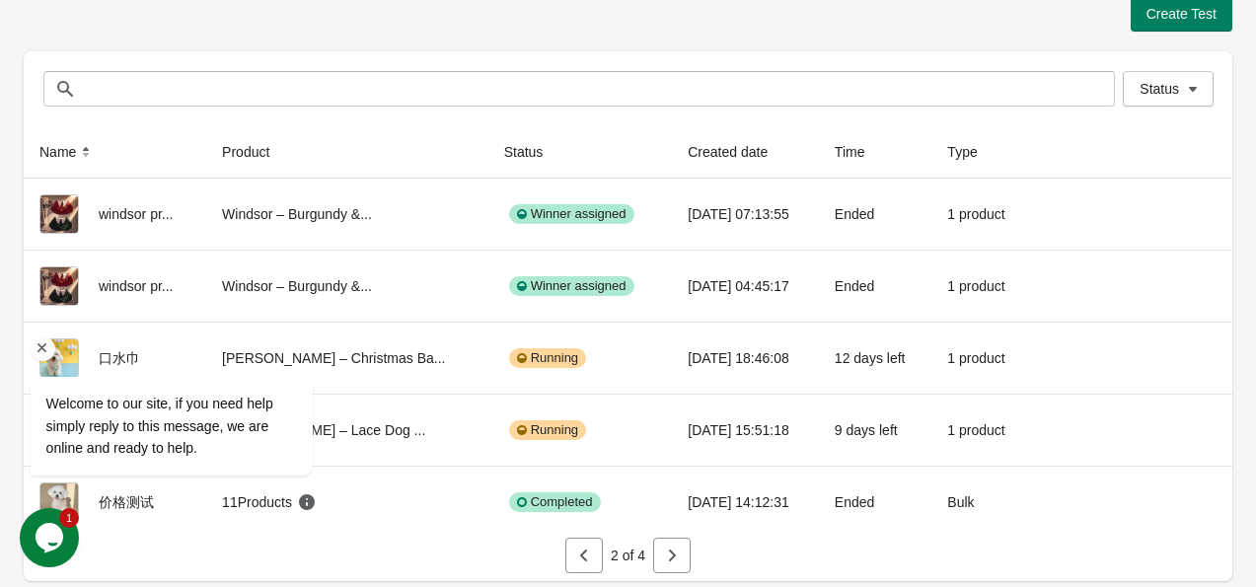  Describe the element at coordinates (555, 502) in the screenshot. I see `div: Completed` at that location.